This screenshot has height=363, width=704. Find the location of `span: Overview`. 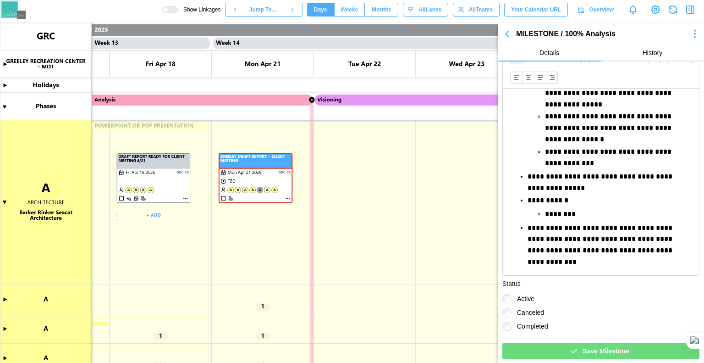

span: Overview is located at coordinates (602, 10).